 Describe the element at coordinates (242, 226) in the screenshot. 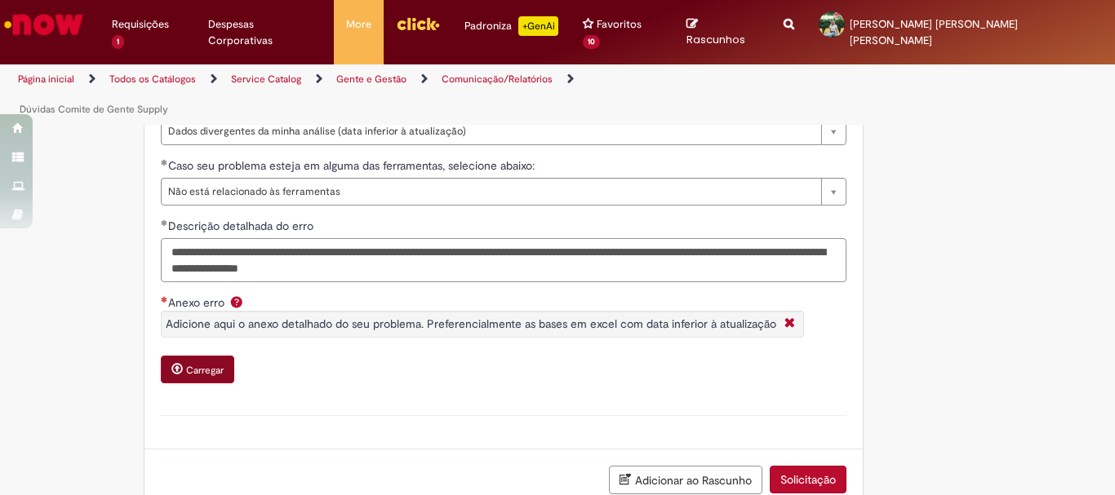

I see `span: Descrição detalhada do erro` at that location.